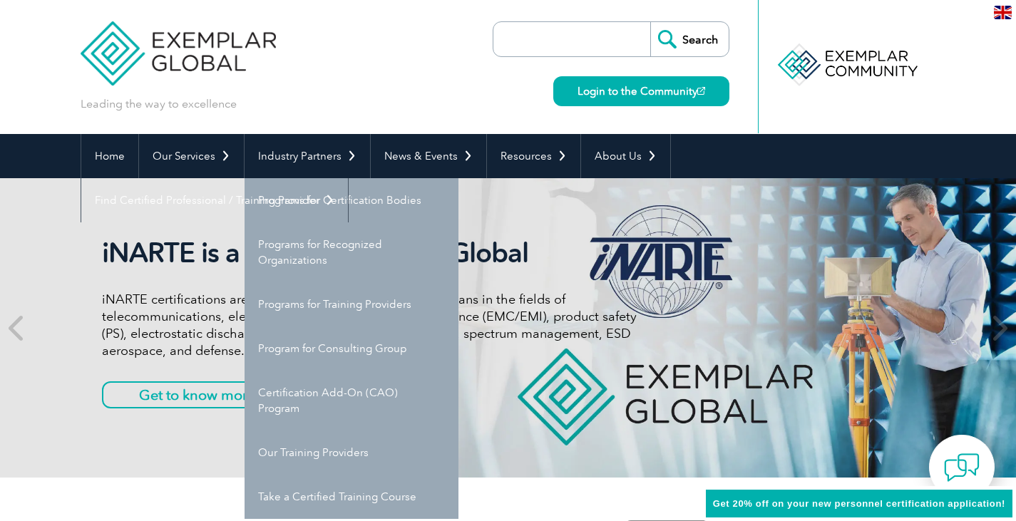  I want to click on a: Industry Partners, so click(307, 156).